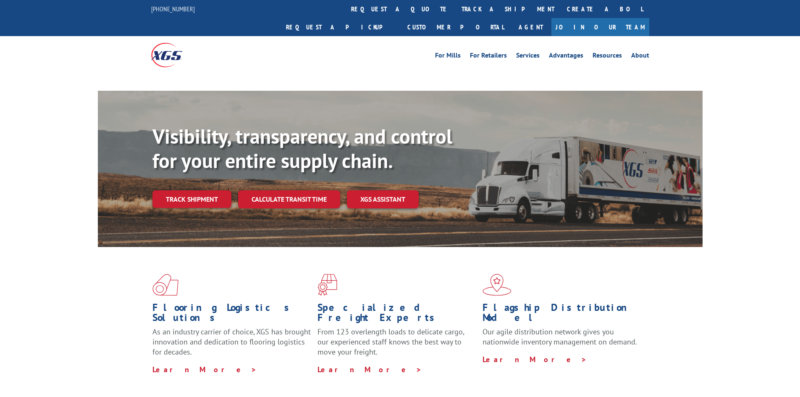 The height and width of the screenshot is (397, 800). What do you see at coordinates (289, 199) in the screenshot?
I see `a: Calculate transit time` at bounding box center [289, 199].